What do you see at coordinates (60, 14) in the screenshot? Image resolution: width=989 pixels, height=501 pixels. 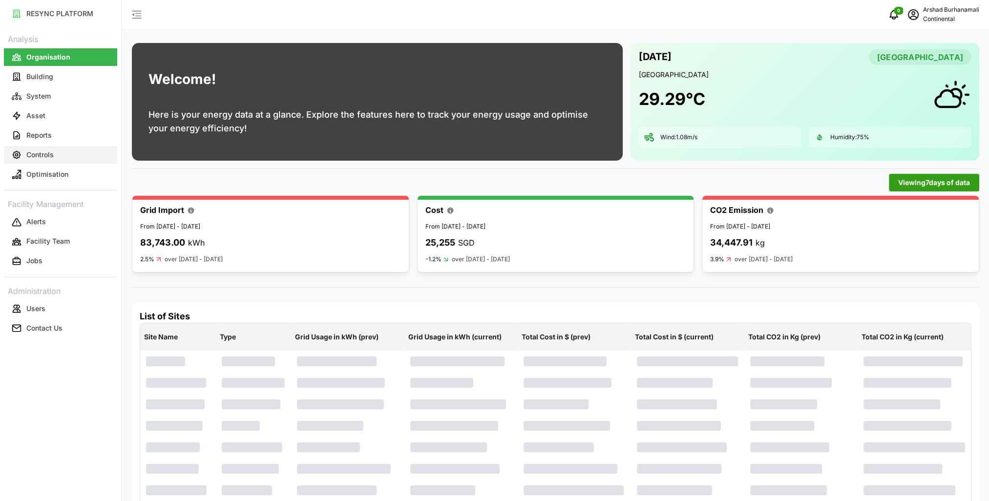 I see `p: RESYNC PLATFORM` at bounding box center [60, 14].